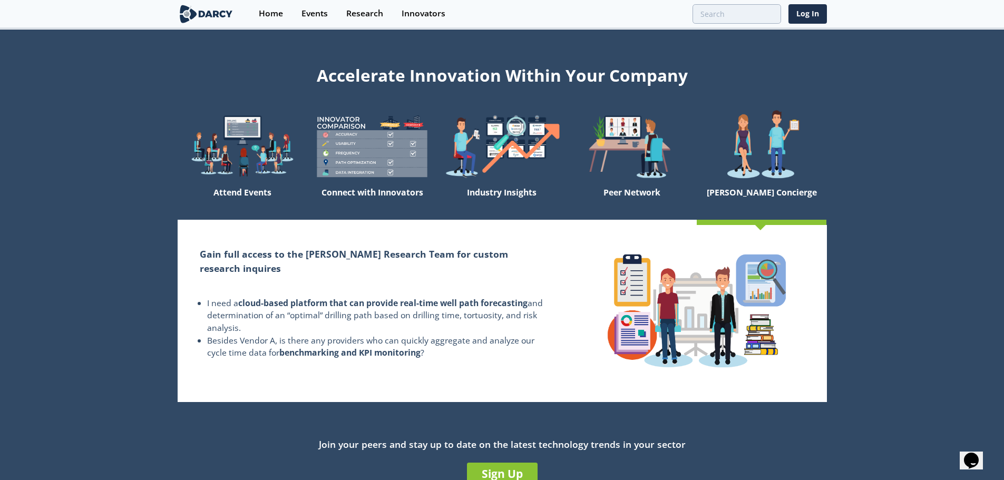 This screenshot has height=480, width=1004. I want to click on img: welcome-attend-b816887fc24c32c29d1763c6e0ddb6e6.png, so click(632, 146).